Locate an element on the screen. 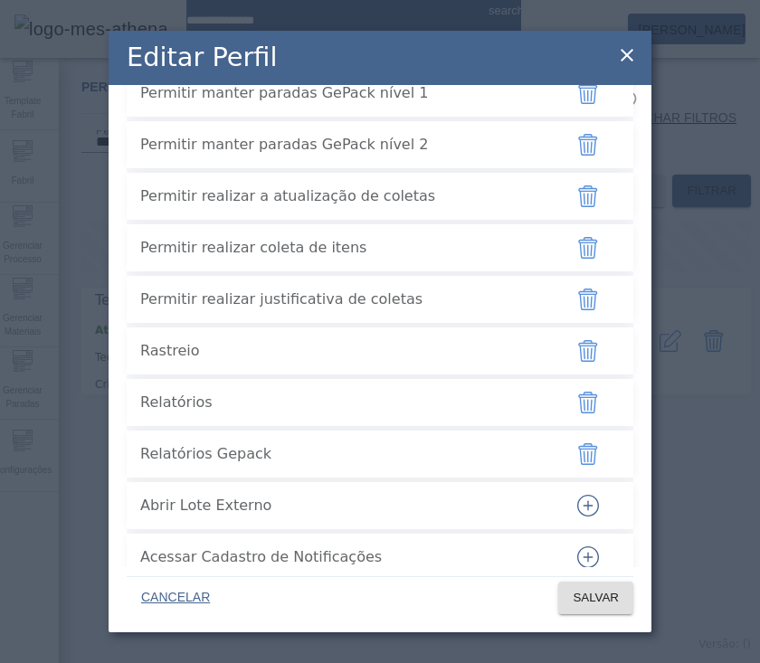 This screenshot has height=663, width=760. button: SALVAR is located at coordinates (595, 598).